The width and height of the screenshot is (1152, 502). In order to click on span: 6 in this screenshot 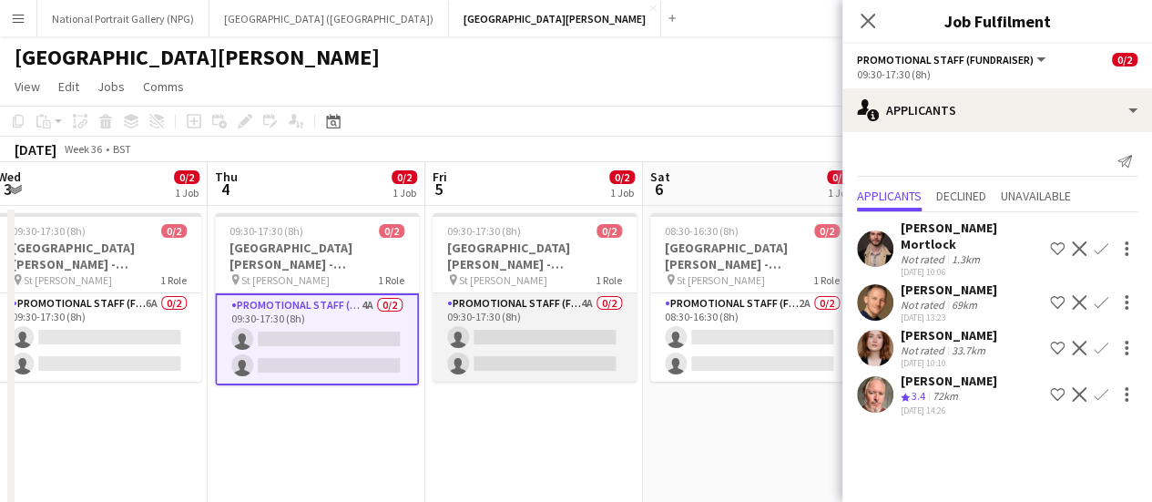, I will do `click(658, 189)`.